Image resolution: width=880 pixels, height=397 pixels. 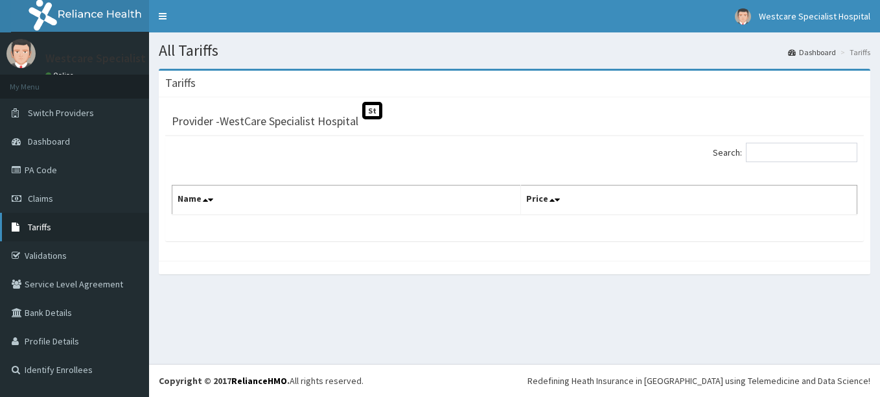 I want to click on span: Tariffs, so click(x=40, y=227).